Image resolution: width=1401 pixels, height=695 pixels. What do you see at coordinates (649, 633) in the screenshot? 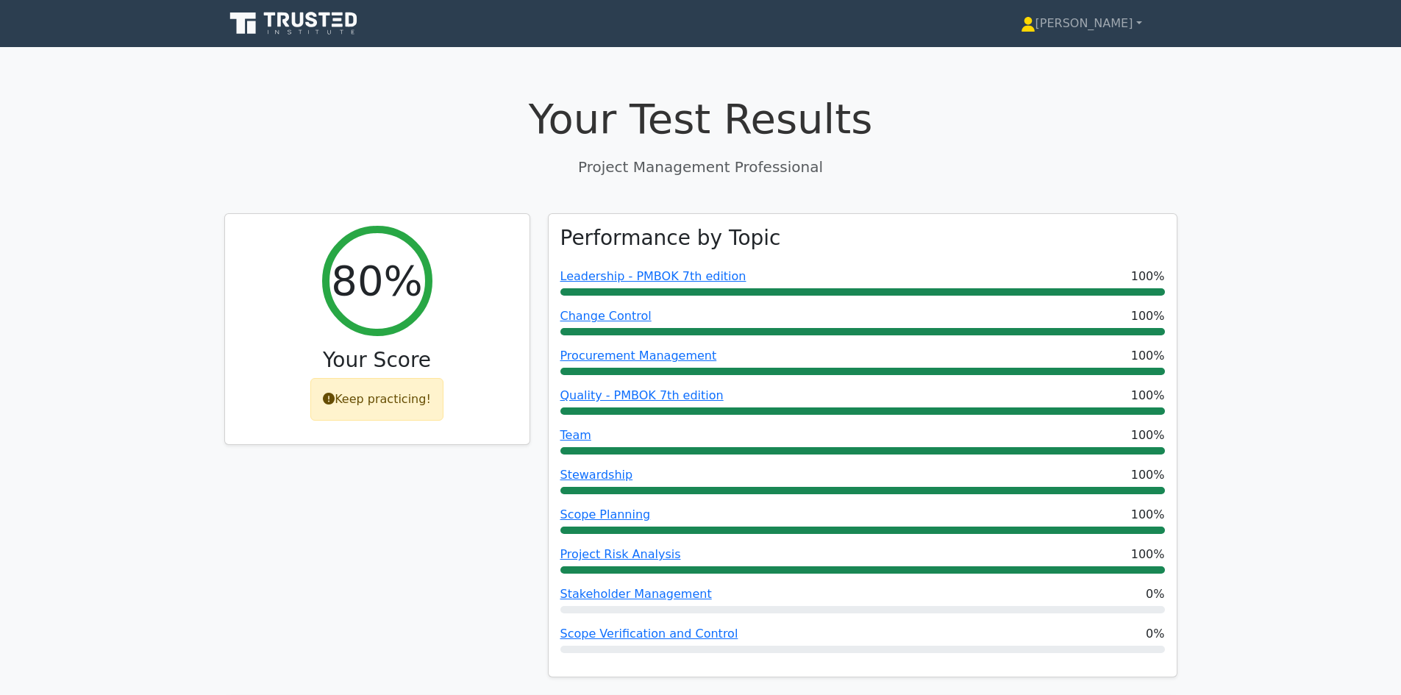
I see `a: Scope Verification and Control` at bounding box center [649, 633].